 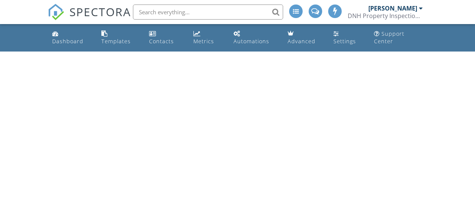 What do you see at coordinates (119, 38) in the screenshot?
I see `a: Templates` at bounding box center [119, 38].